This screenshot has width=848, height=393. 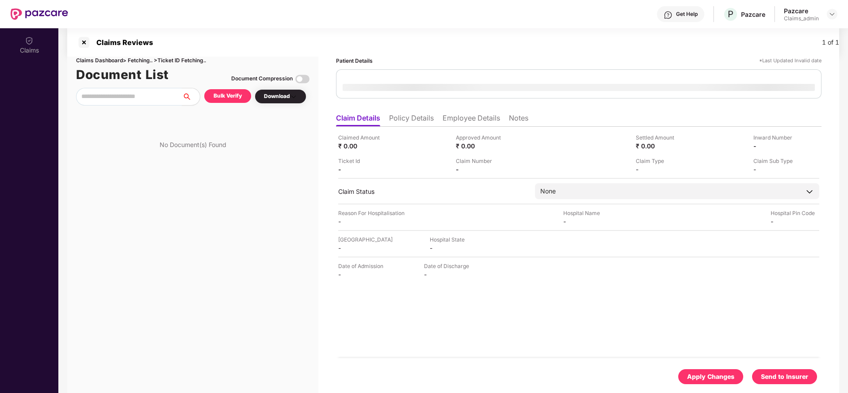 I want to click on div: Bulk Verify, so click(x=228, y=96).